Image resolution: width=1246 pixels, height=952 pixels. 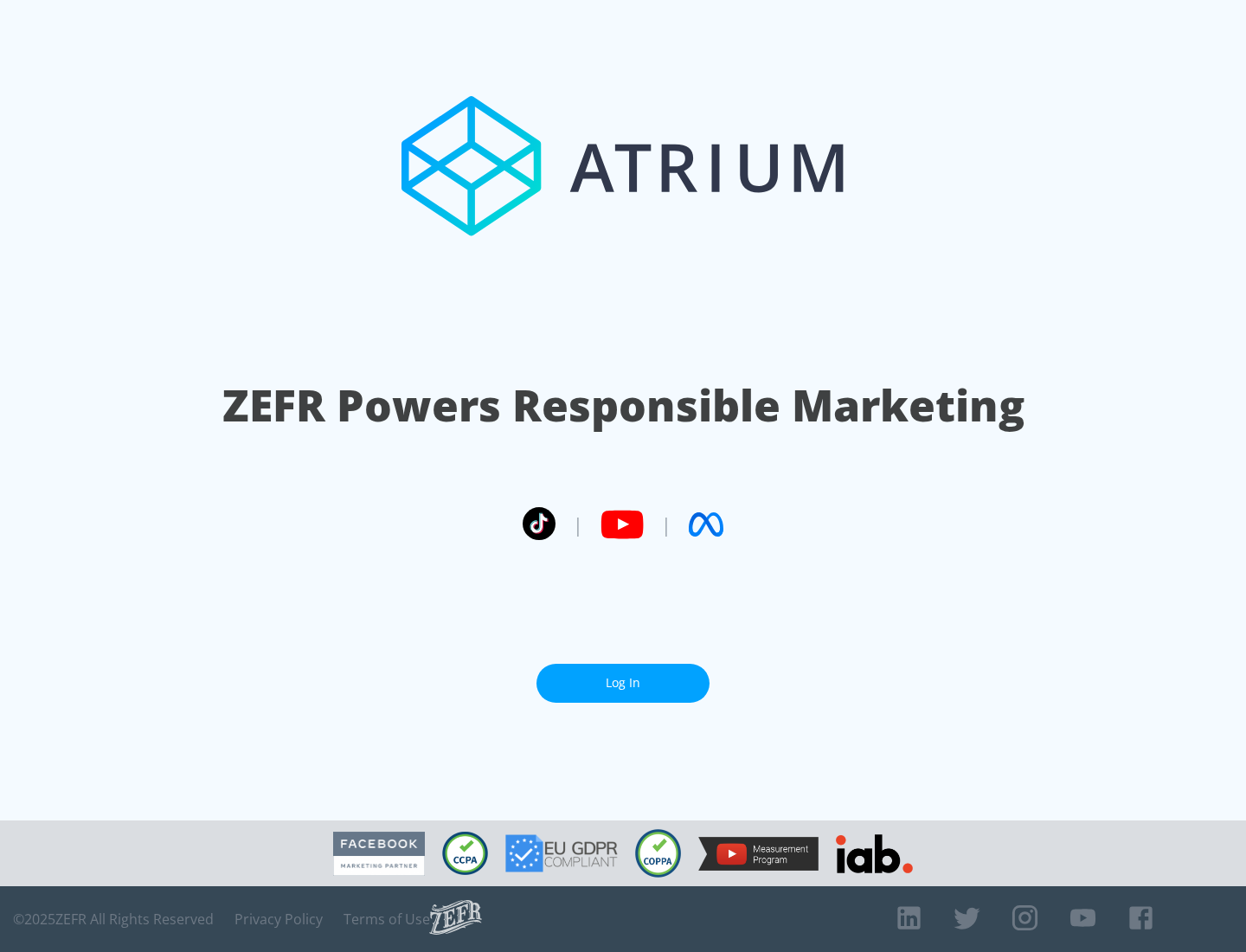 I want to click on img: GDPR Compliant, so click(x=562, y=853).